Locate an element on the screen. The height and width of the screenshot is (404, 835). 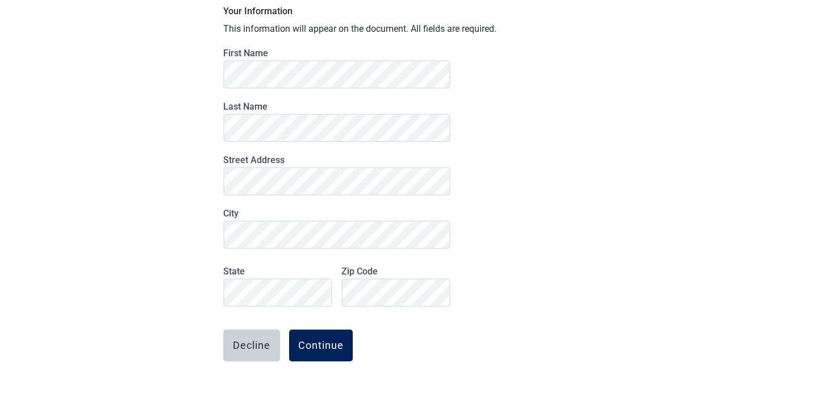
label: State is located at coordinates (278, 271).